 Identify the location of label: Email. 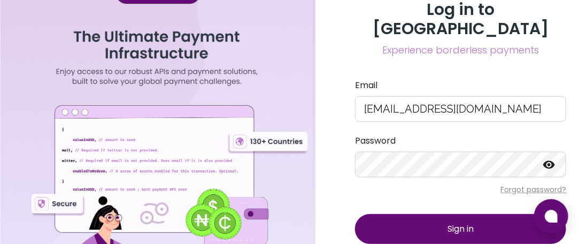
(460, 86).